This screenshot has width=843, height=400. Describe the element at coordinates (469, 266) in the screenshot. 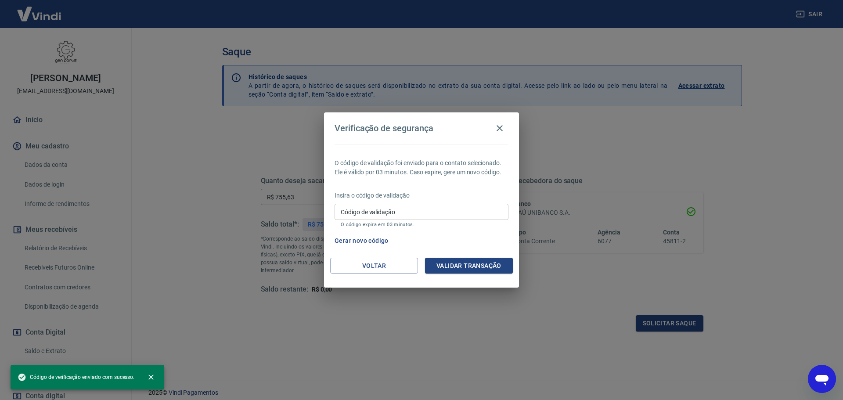

I see `button: Validar transação` at that location.